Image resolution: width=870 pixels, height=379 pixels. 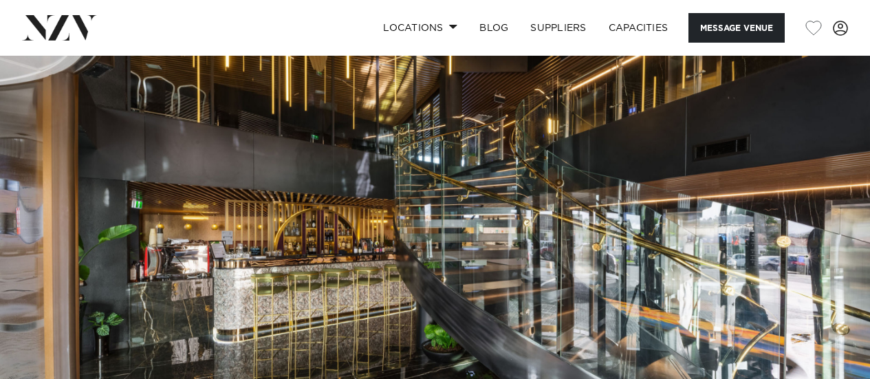 What do you see at coordinates (638, 28) in the screenshot?
I see `a: Capacities` at bounding box center [638, 28].